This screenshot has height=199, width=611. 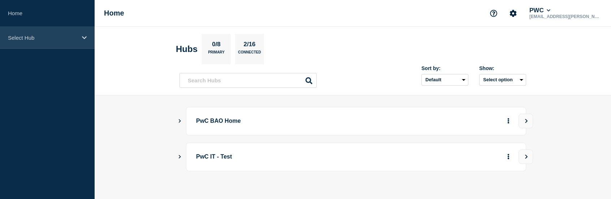 I want to click on div: Sort by:, so click(x=445, y=68).